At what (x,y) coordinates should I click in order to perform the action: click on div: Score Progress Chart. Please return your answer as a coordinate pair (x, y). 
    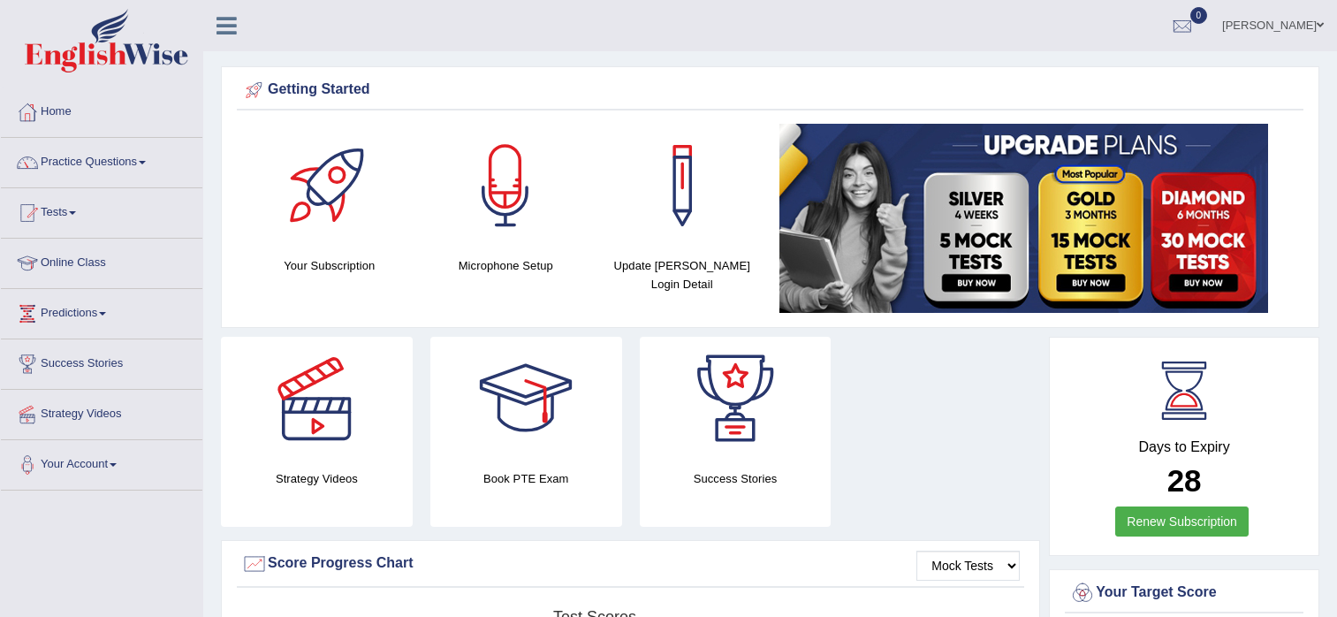
    Looking at the image, I should click on (630, 564).